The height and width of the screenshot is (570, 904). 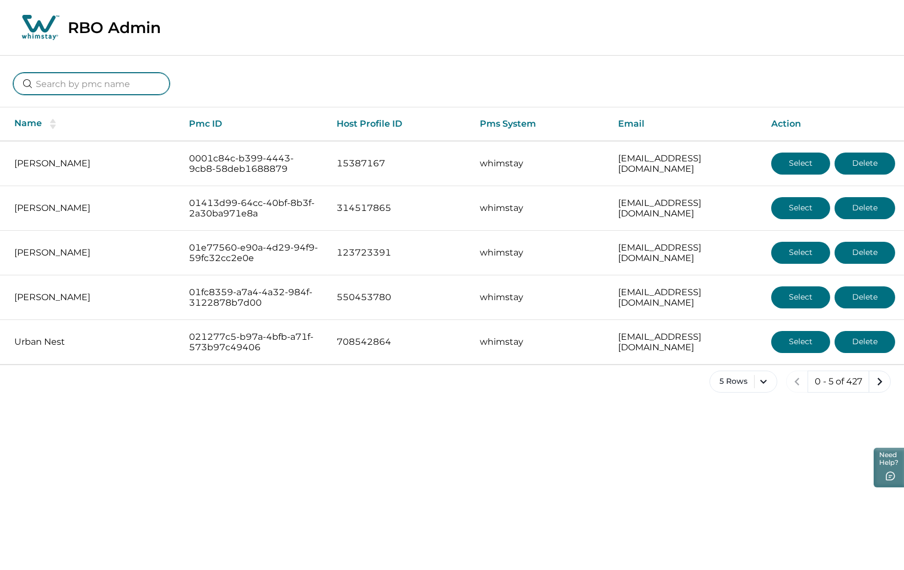 I want to click on p: Urban Nest, so click(x=93, y=342).